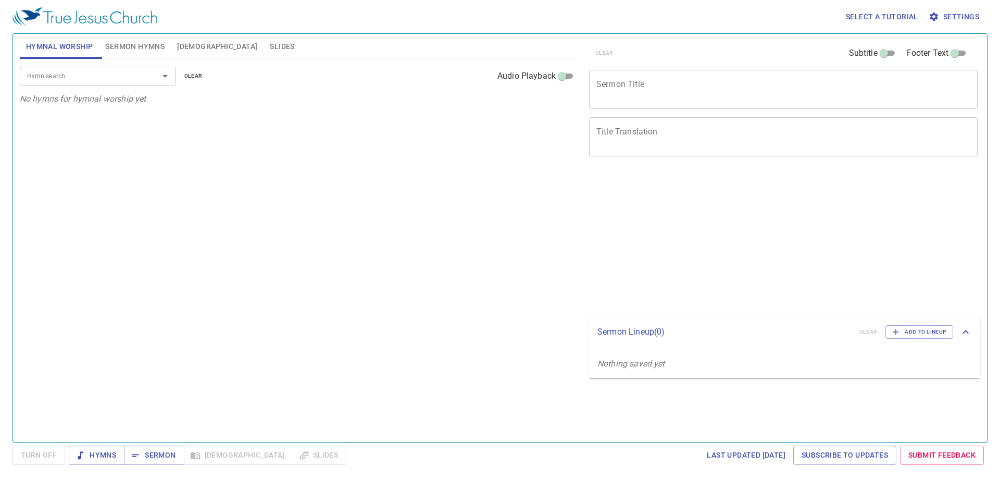 The width and height of the screenshot is (1000, 479). What do you see at coordinates (96, 455) in the screenshot?
I see `button: Hymns` at bounding box center [96, 455].